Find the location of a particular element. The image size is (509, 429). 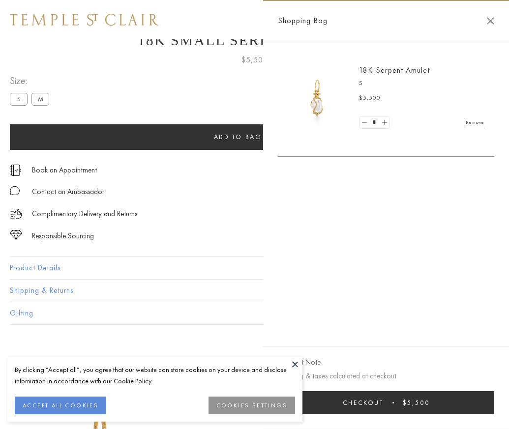

img: icon_sourcing.svg is located at coordinates (16, 235).